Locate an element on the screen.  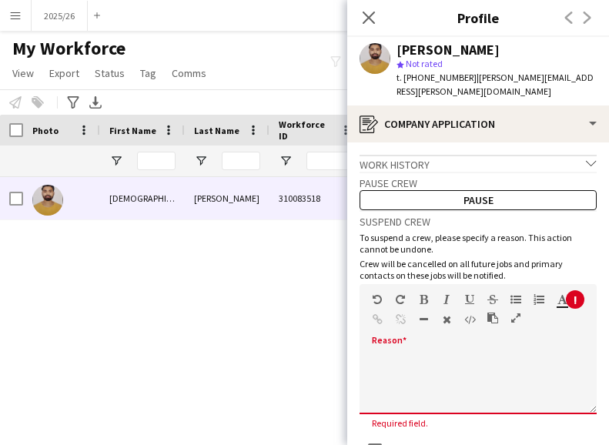
app-action-btn: Advanced filters is located at coordinates (73, 102).